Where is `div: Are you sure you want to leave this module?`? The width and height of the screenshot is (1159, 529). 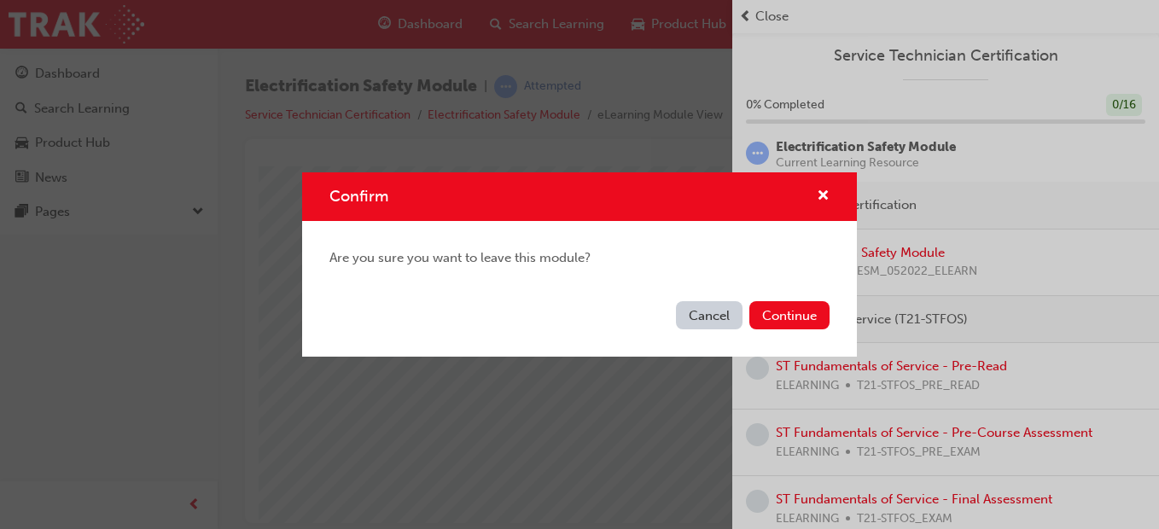 div: Are you sure you want to leave this module? is located at coordinates (579, 258).